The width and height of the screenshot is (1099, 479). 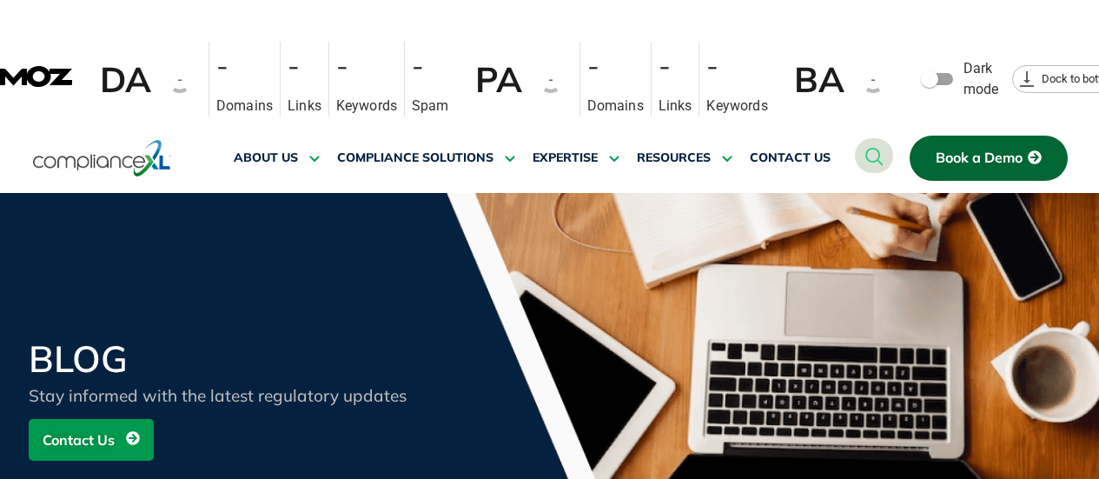 What do you see at coordinates (565, 158) in the screenshot?
I see `span: EXPERTISE` at bounding box center [565, 158].